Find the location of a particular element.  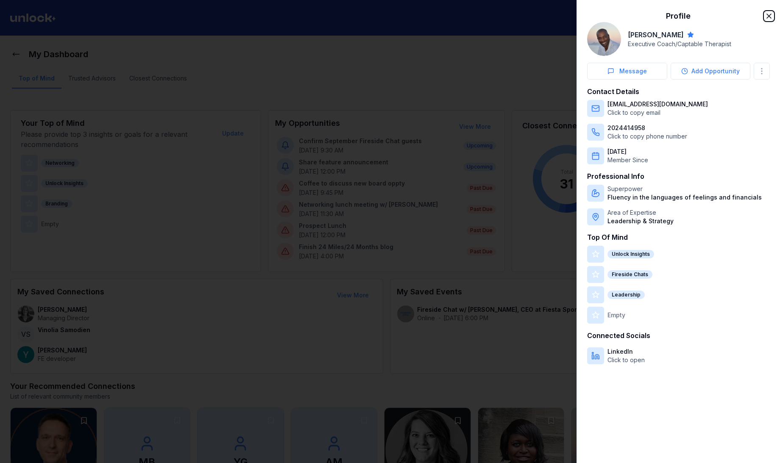

p: Member Since is located at coordinates (628, 160).